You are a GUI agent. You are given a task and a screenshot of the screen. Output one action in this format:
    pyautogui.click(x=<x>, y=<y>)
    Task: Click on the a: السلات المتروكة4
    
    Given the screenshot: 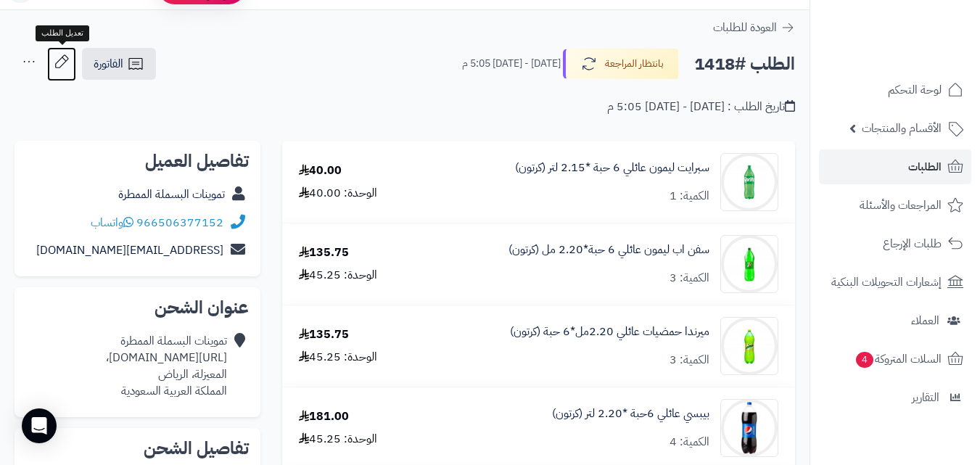 What is the action you would take?
    pyautogui.click(x=895, y=359)
    